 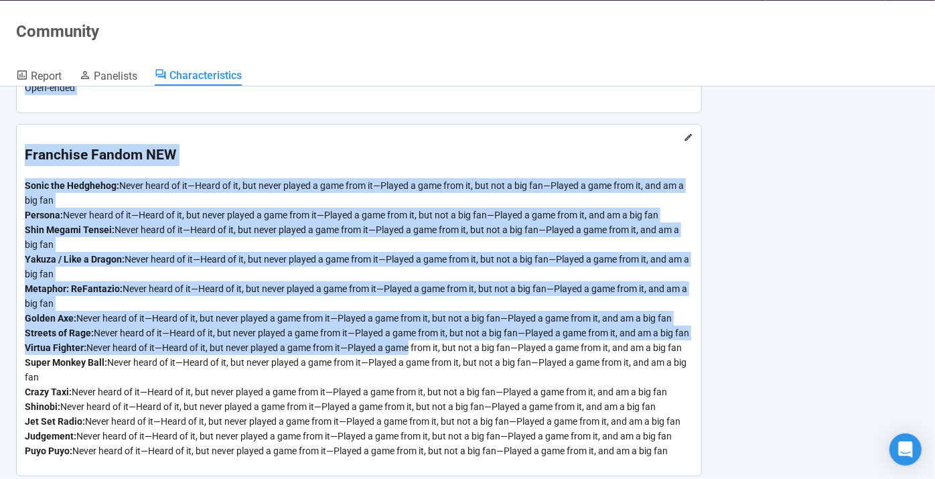 What do you see at coordinates (42, 407) in the screenshot?
I see `strong: Shinobi :` at bounding box center [42, 407].